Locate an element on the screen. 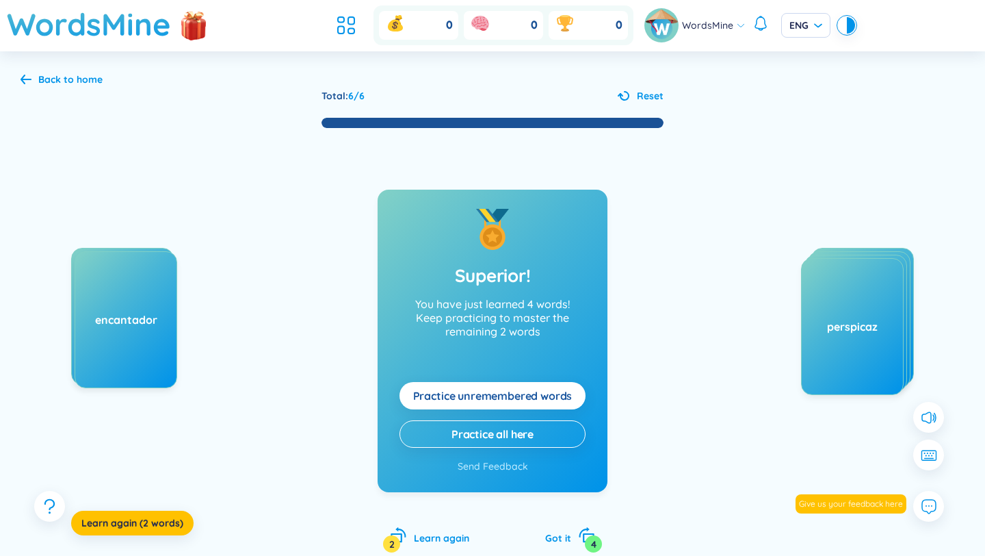 Image resolution: width=985 pixels, height=556 pixels. span: Practice all here is located at coordinates (493, 434).